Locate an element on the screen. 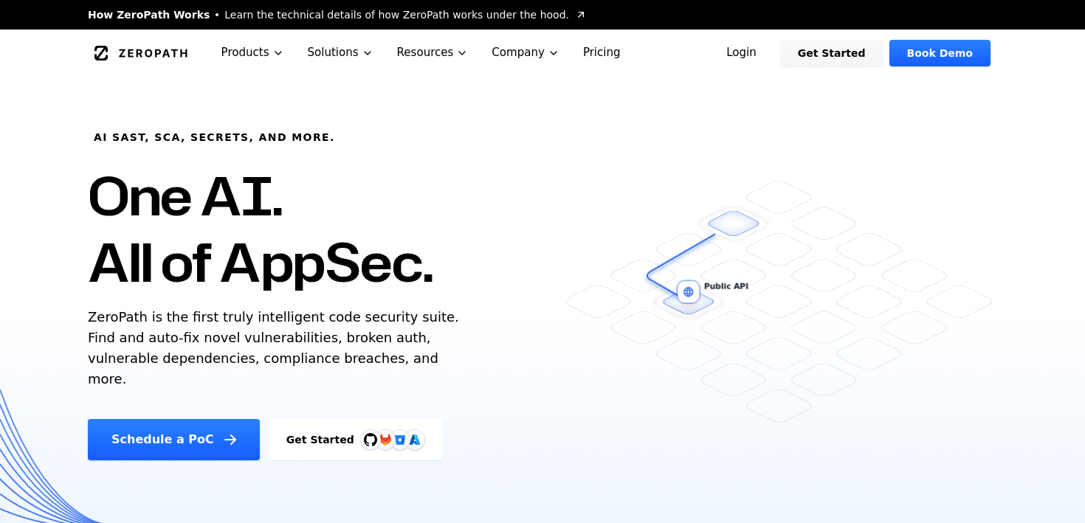 This screenshot has width=1085, height=523. button: Products is located at coordinates (252, 52).